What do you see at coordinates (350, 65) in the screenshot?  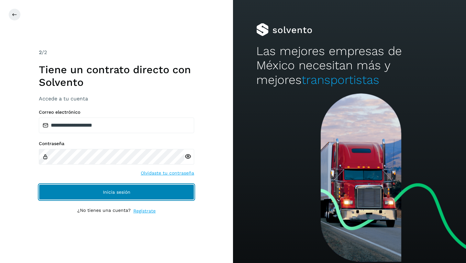 I see `h2: Las mejores empresas de México necesitan más y mejores` at bounding box center [350, 65].